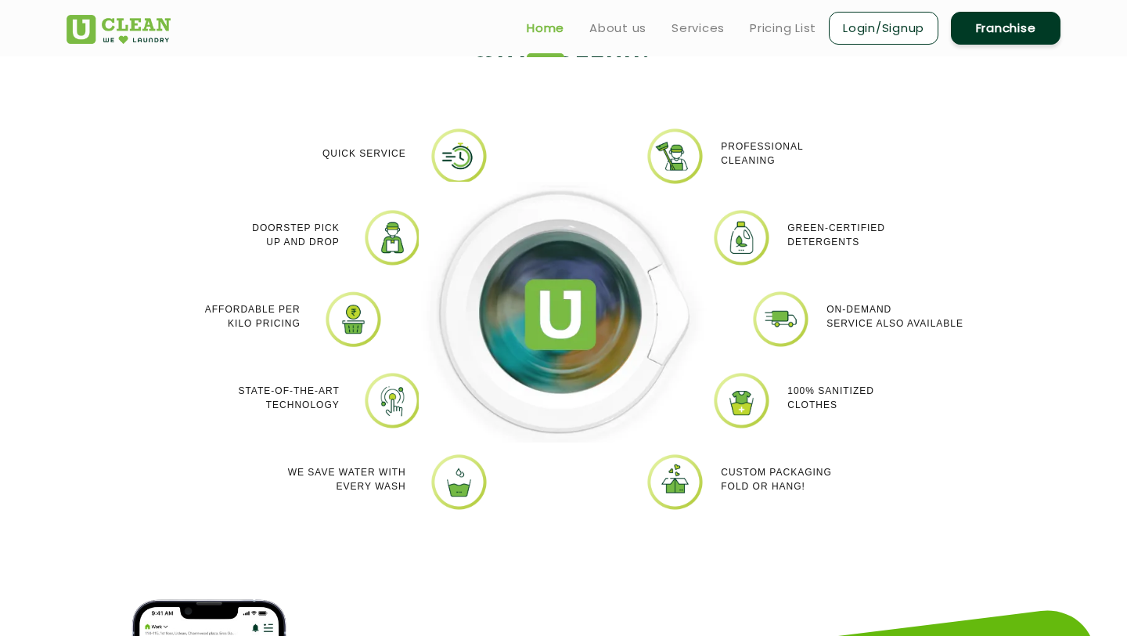 The image size is (1127, 636). I want to click on img: Laundry, so click(781, 319).